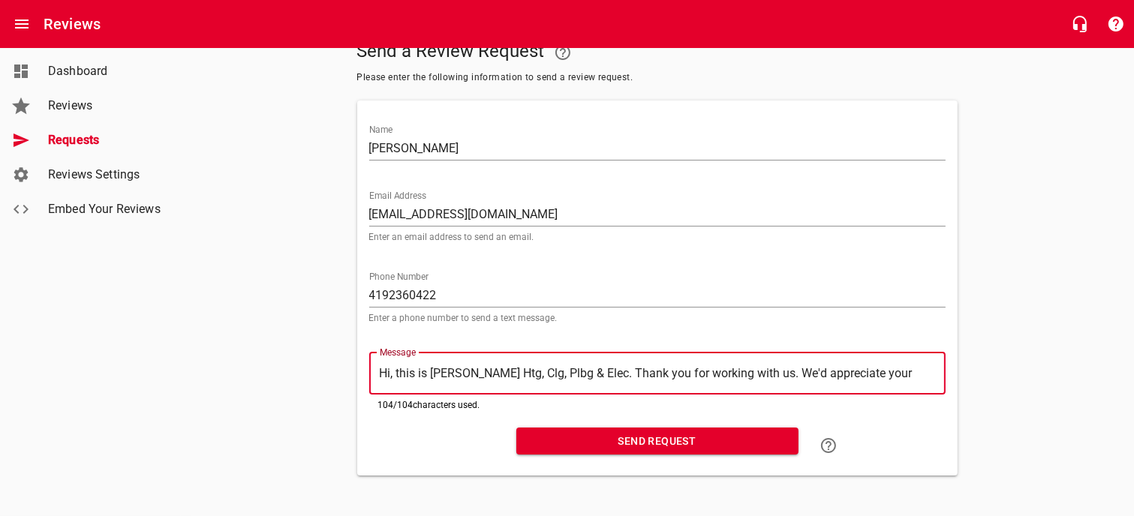 The height and width of the screenshot is (516, 1134). I want to click on p: Enter a phone number to send a text message., so click(657, 318).